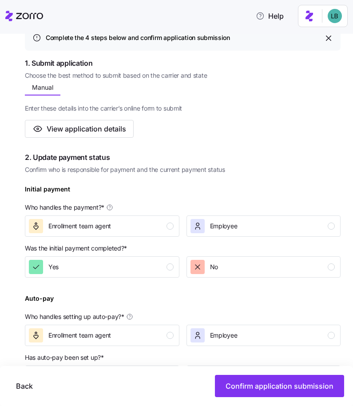  What do you see at coordinates (270, 16) in the screenshot?
I see `span: Help` at bounding box center [270, 16].